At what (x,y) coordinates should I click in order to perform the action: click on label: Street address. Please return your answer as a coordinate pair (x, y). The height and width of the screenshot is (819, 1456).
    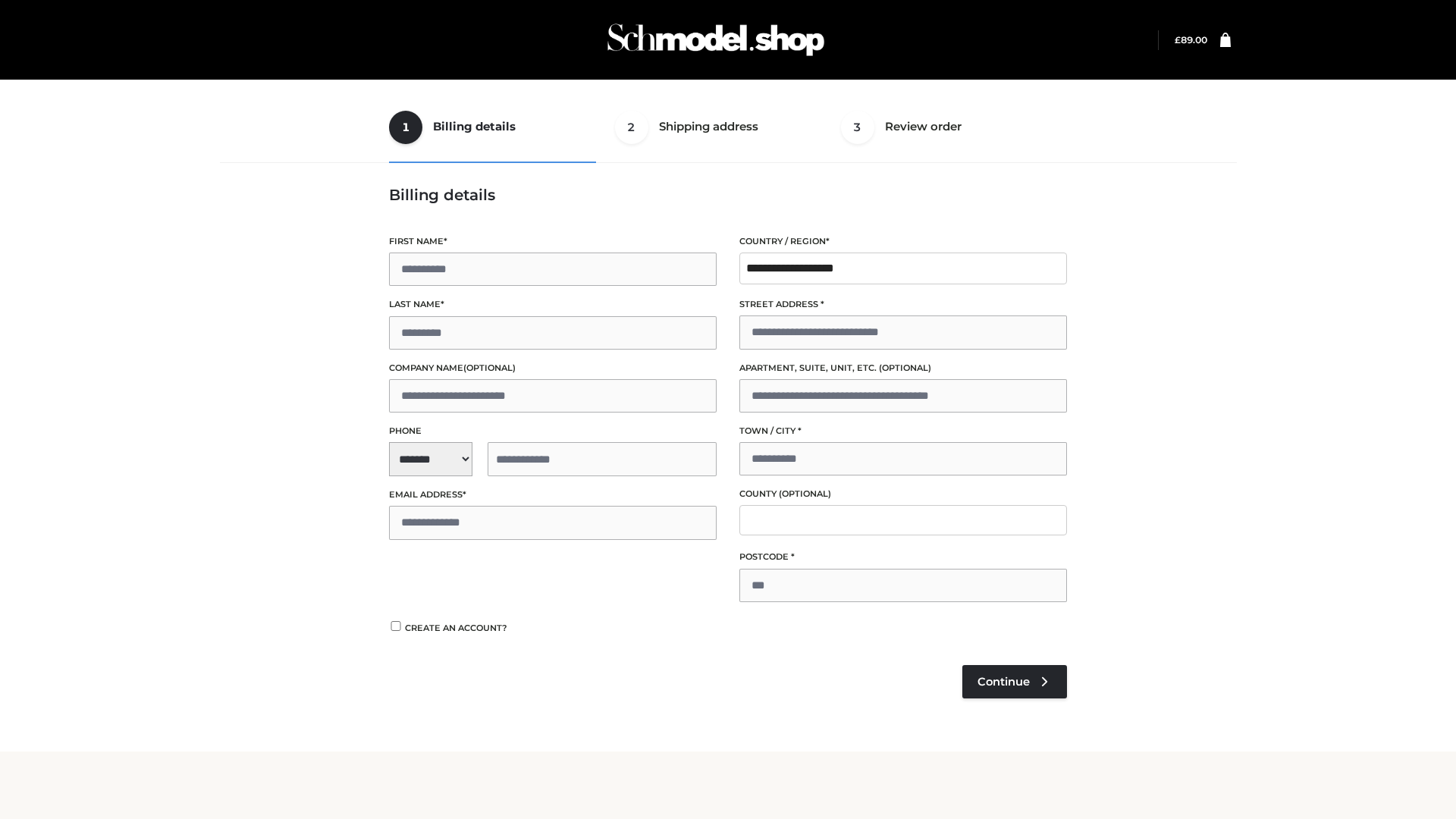
    Looking at the image, I should click on (903, 304).